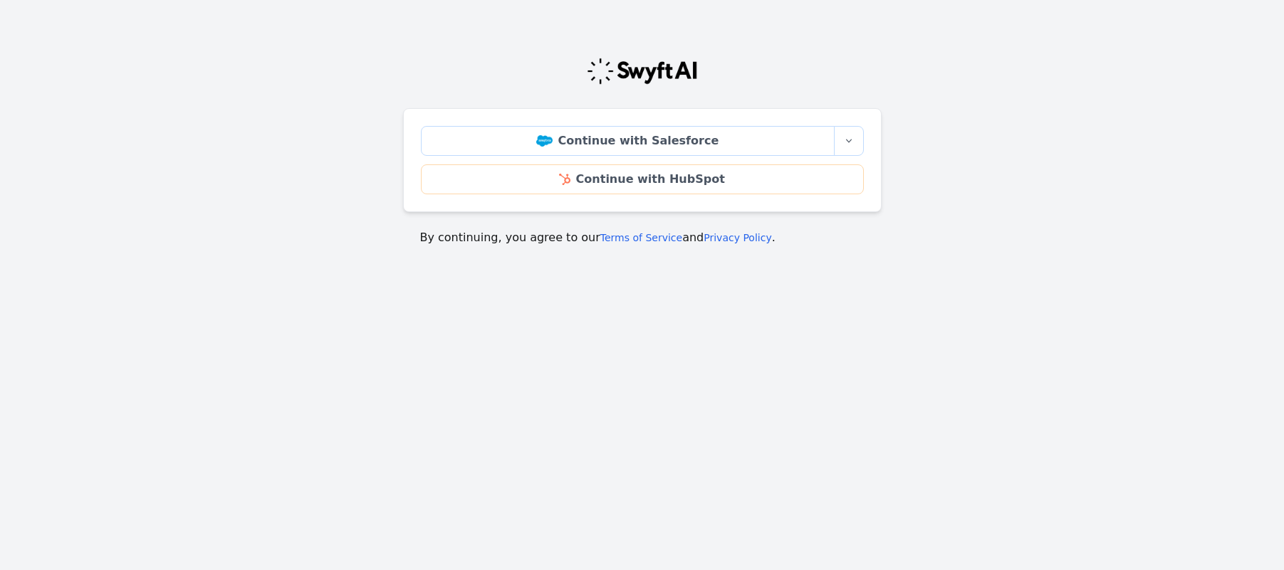 Image resolution: width=1284 pixels, height=570 pixels. Describe the element at coordinates (544, 141) in the screenshot. I see `img: Salesforce` at that location.